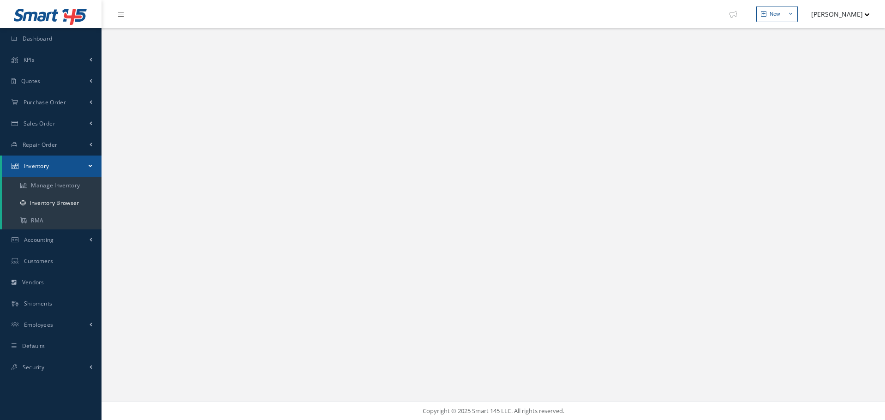 The image size is (885, 420). Describe the element at coordinates (52, 166) in the screenshot. I see `a: Inventory` at that location.